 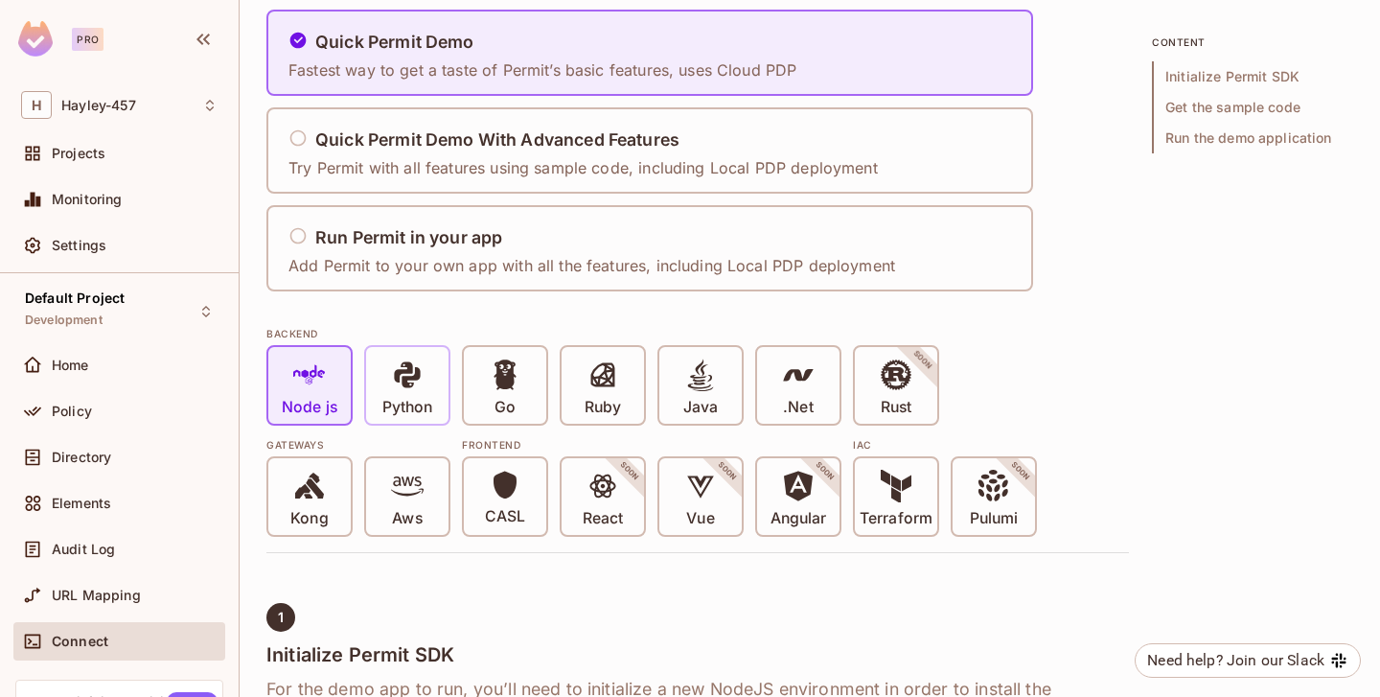 I want to click on p: Angular, so click(x=799, y=519).